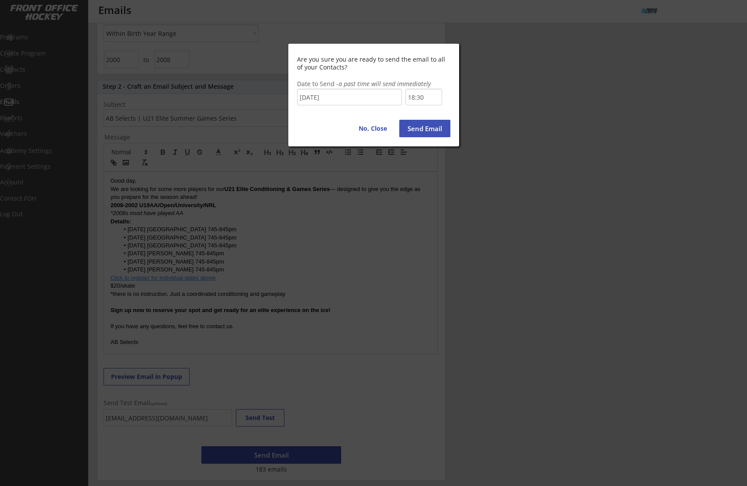 The height and width of the screenshot is (486, 747). Describe the element at coordinates (350, 97) in the screenshot. I see `input: 8/11/2025` at that location.